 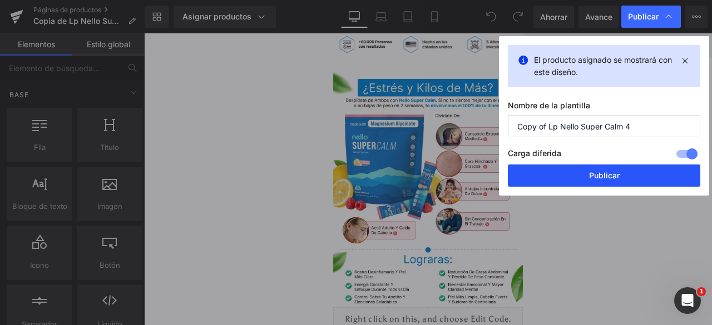 What do you see at coordinates (702, 292) in the screenshot?
I see `font: 1` at bounding box center [702, 292].